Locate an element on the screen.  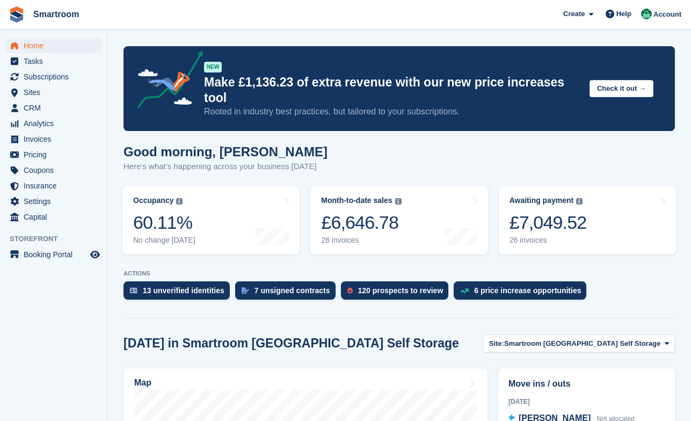
span: Tasks is located at coordinates (56, 61).